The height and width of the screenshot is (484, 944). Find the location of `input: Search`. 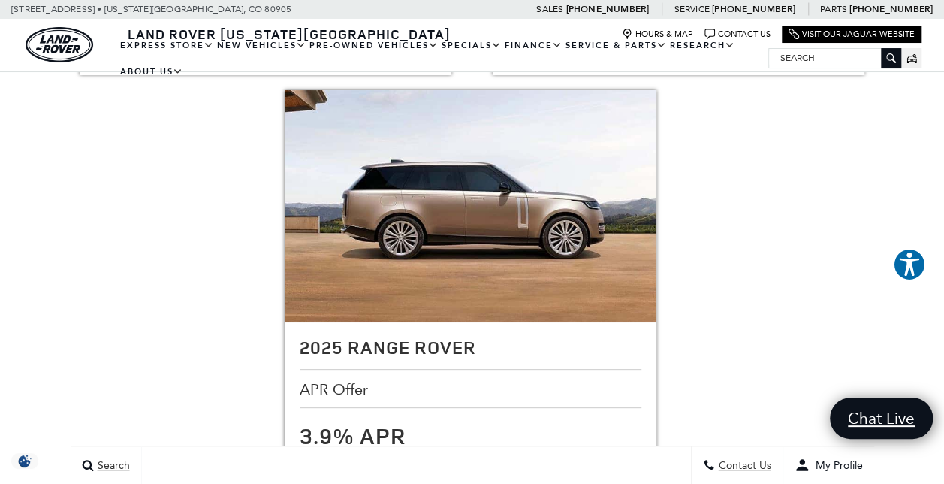

input: Search is located at coordinates (834, 58).